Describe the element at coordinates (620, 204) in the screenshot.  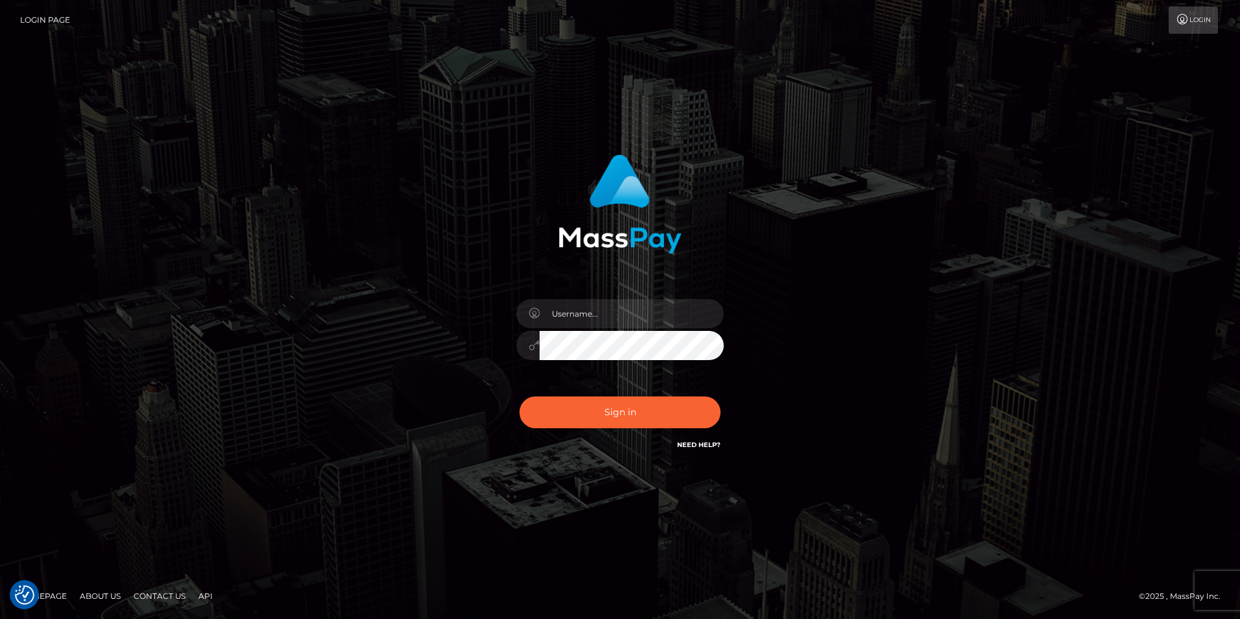
I see `img: MassPay Login` at that location.